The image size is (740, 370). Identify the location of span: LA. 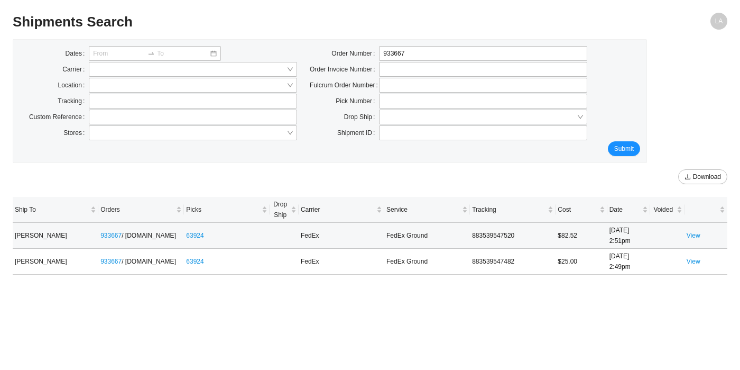
(719, 21).